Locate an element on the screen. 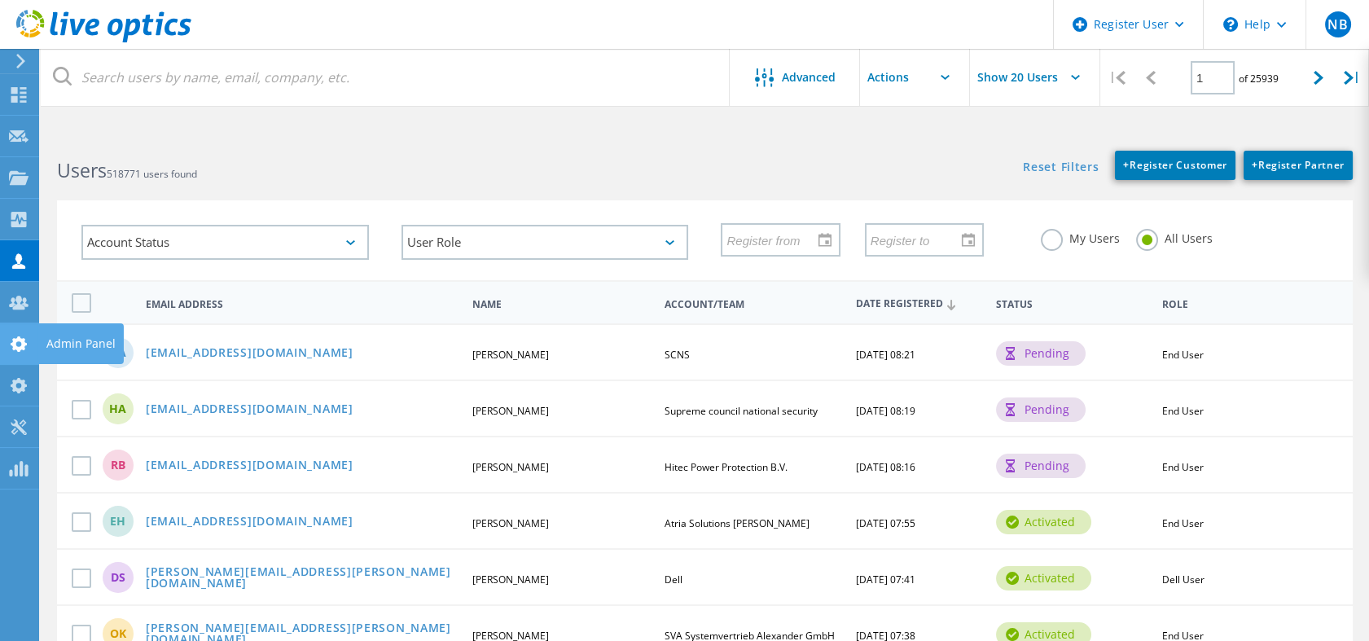 The width and height of the screenshot is (1369, 641). svg: \n is located at coordinates (1231, 24).